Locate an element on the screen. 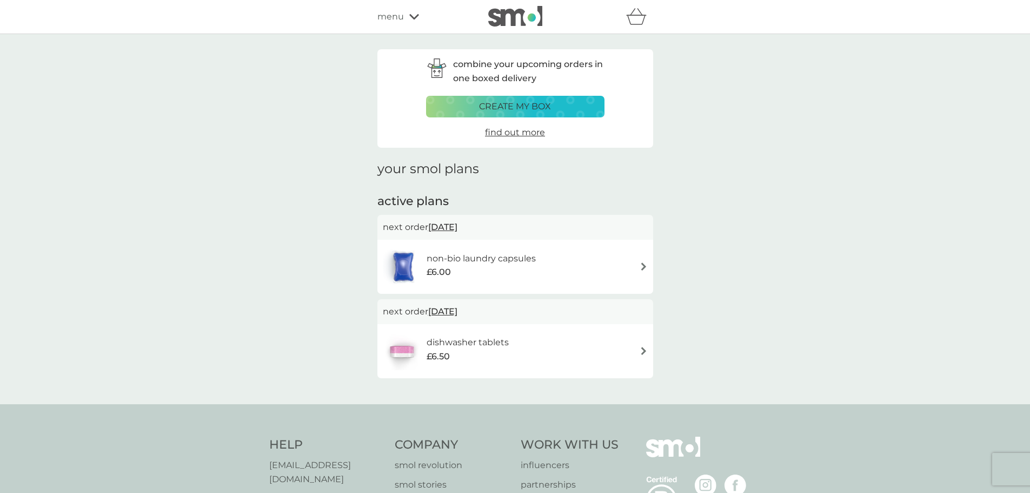 The width and height of the screenshot is (1030, 493). a: smol revolution is located at coordinates (452, 465).